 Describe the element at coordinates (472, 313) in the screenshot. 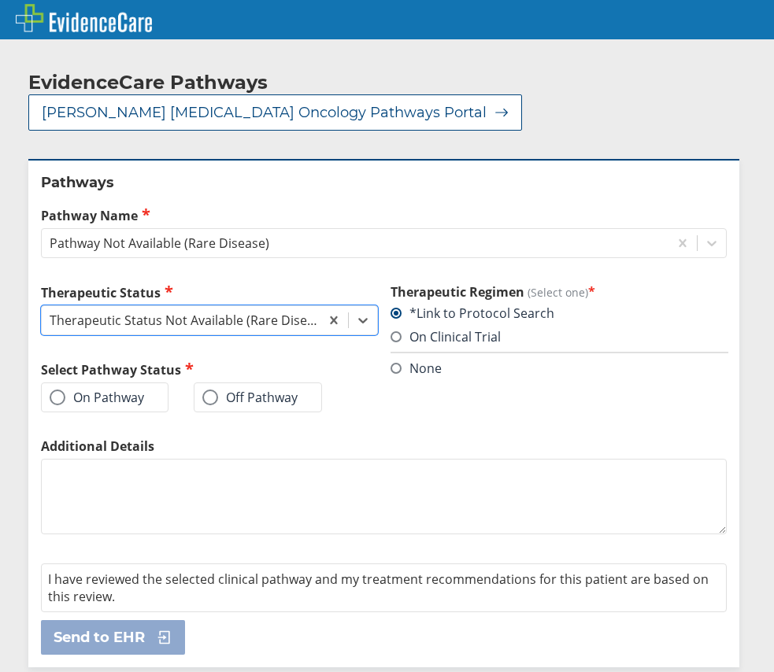

I see `label: *Link to Protocol Search` at that location.